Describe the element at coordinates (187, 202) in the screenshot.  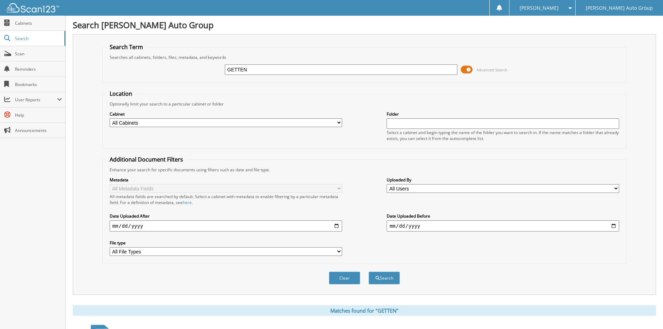
I see `a: here` at that location.